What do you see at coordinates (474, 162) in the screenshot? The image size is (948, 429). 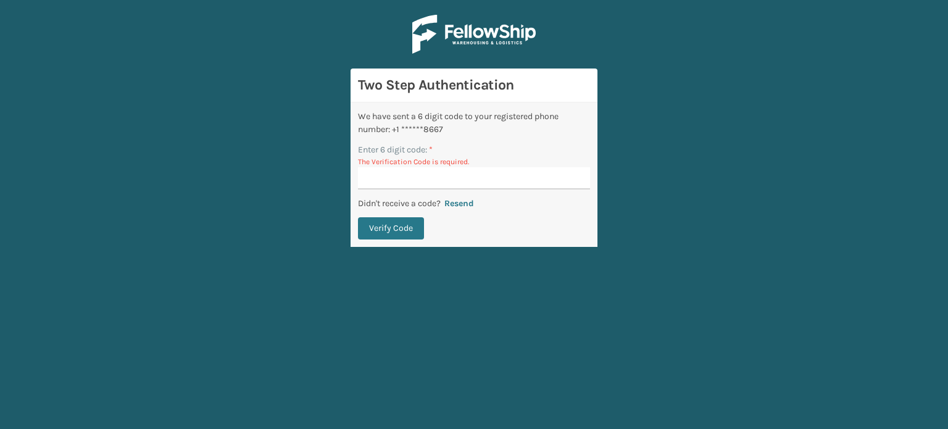 I see `p: The Verification Code is required.` at bounding box center [474, 162].